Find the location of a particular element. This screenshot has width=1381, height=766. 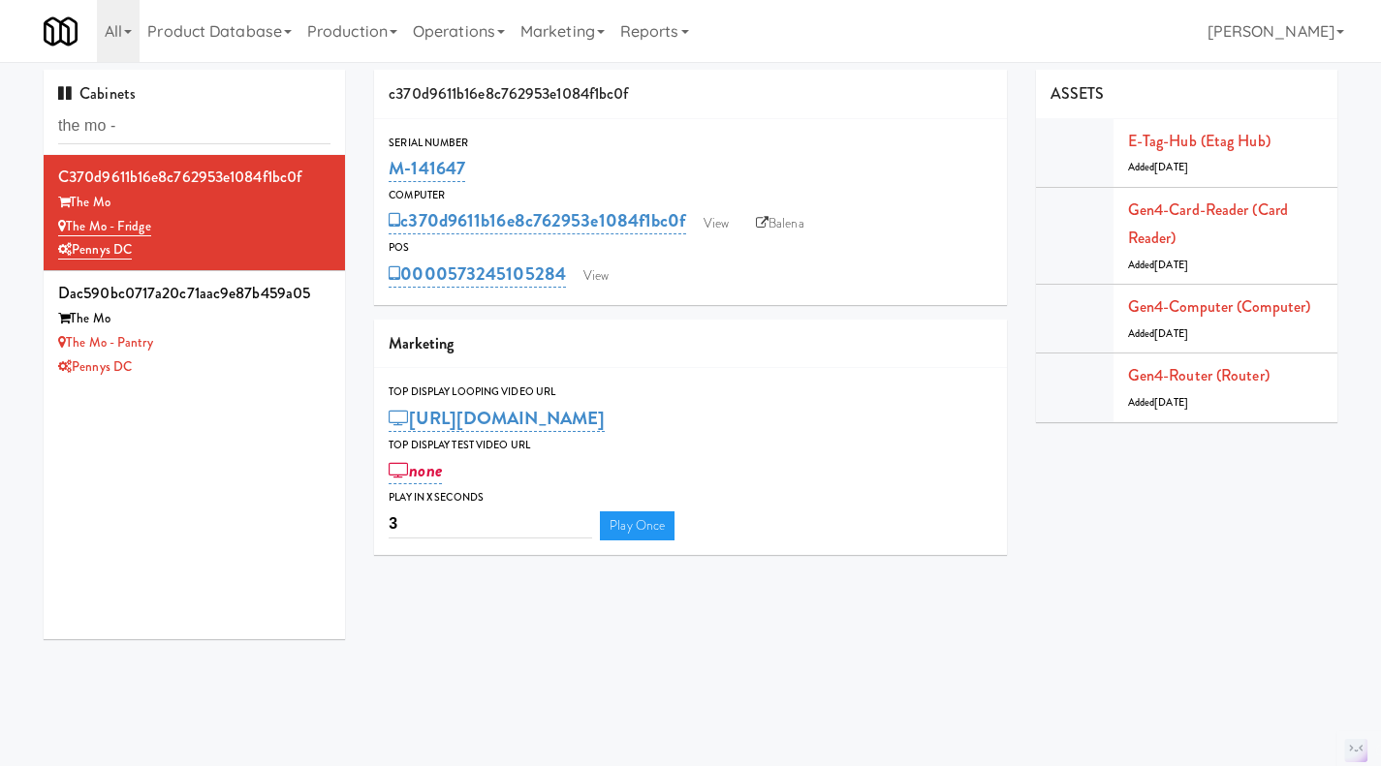

a: Balena is located at coordinates (780, 224).